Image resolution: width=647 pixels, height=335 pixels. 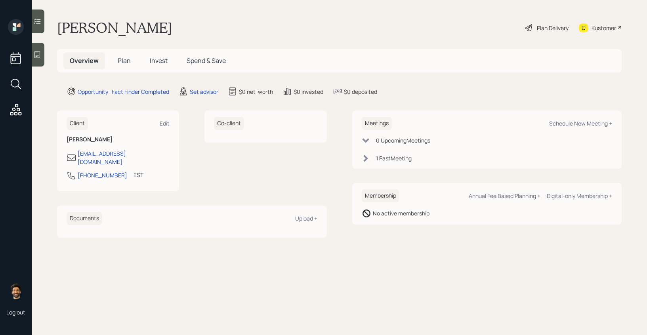 What do you see at coordinates (206, 61) in the screenshot?
I see `span: Spend & Save` at bounding box center [206, 61].